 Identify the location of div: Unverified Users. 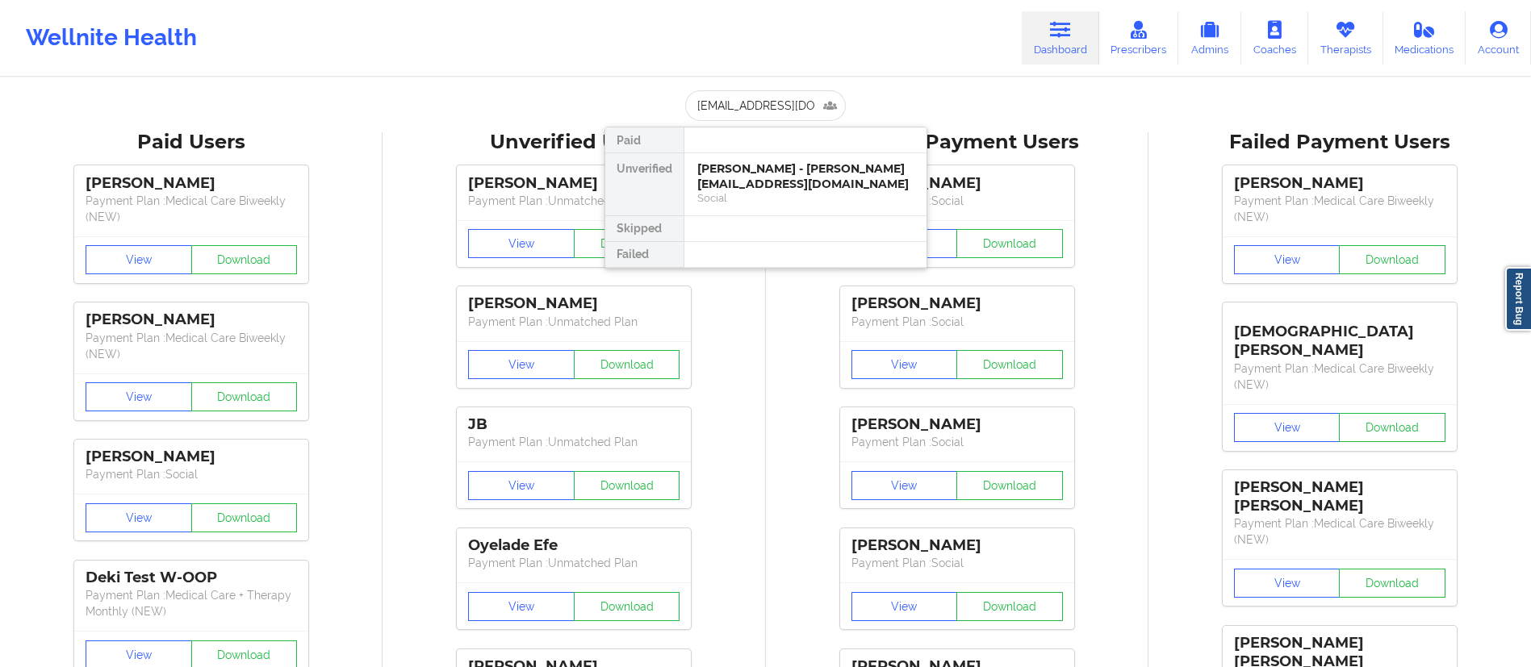
(574, 142).